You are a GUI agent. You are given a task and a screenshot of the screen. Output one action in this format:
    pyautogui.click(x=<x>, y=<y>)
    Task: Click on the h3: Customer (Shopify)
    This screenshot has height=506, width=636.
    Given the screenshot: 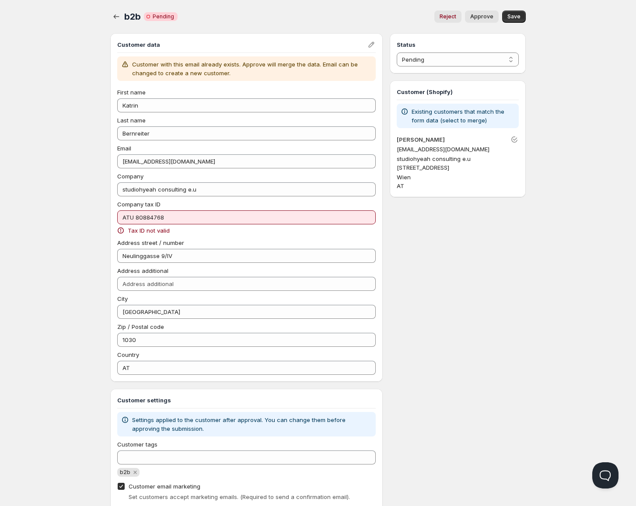 What is the action you would take?
    pyautogui.click(x=458, y=92)
    